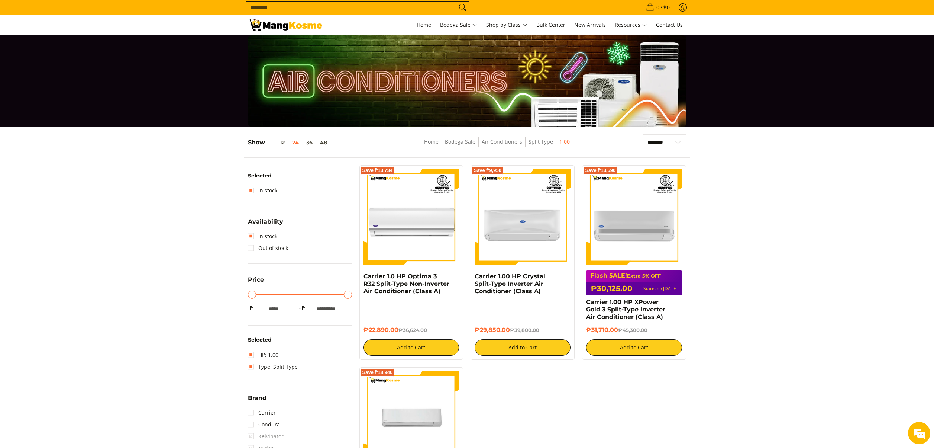 The width and height of the screenshot is (934, 448). What do you see at coordinates (378, 170) in the screenshot?
I see `span: Save ₱13,734` at bounding box center [378, 170].